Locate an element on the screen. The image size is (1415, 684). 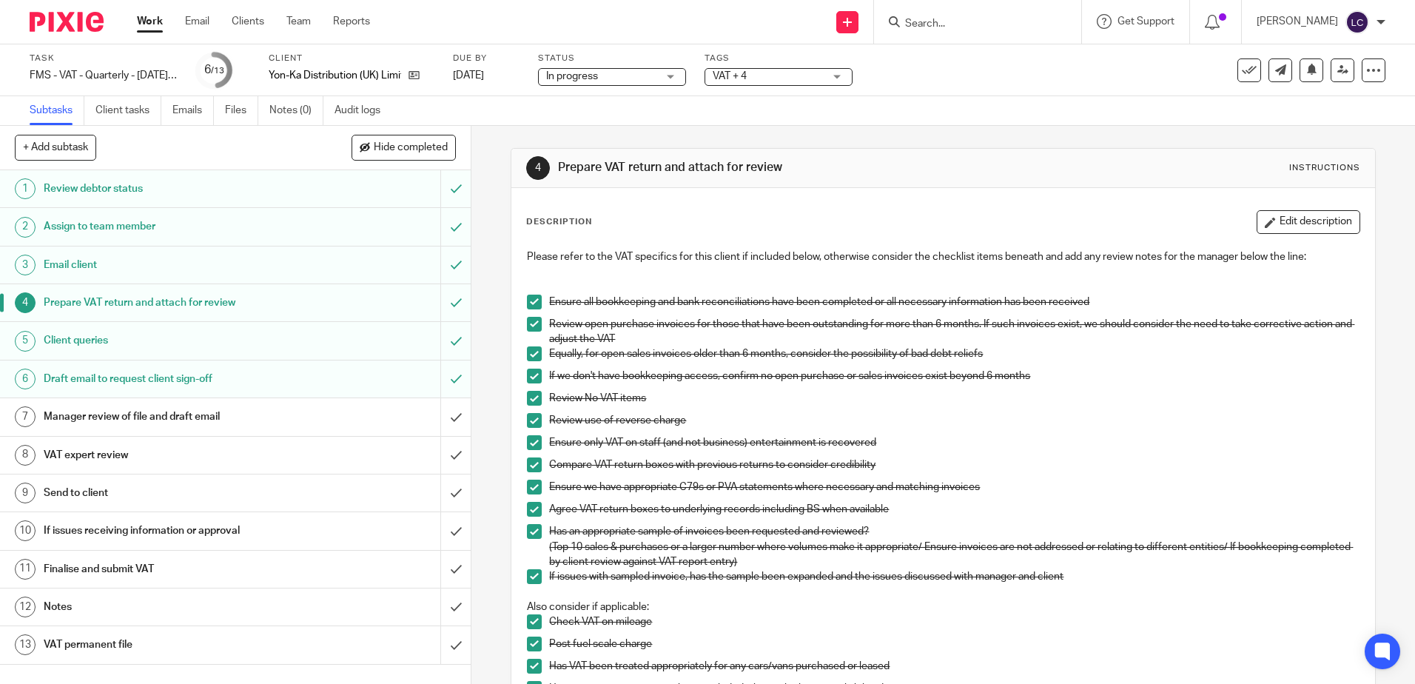
img: svg%3E is located at coordinates (1357, 22).